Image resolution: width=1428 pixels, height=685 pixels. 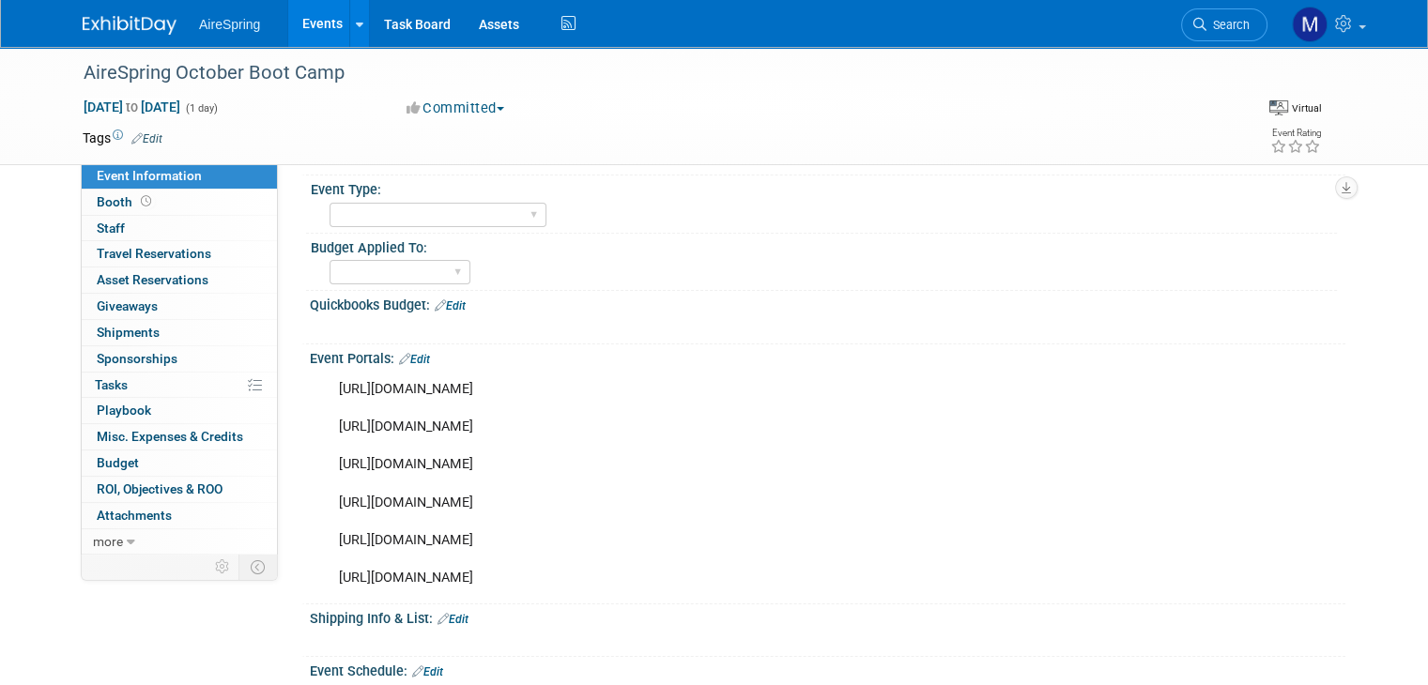 I want to click on span: Travel Reservations, so click(x=154, y=253).